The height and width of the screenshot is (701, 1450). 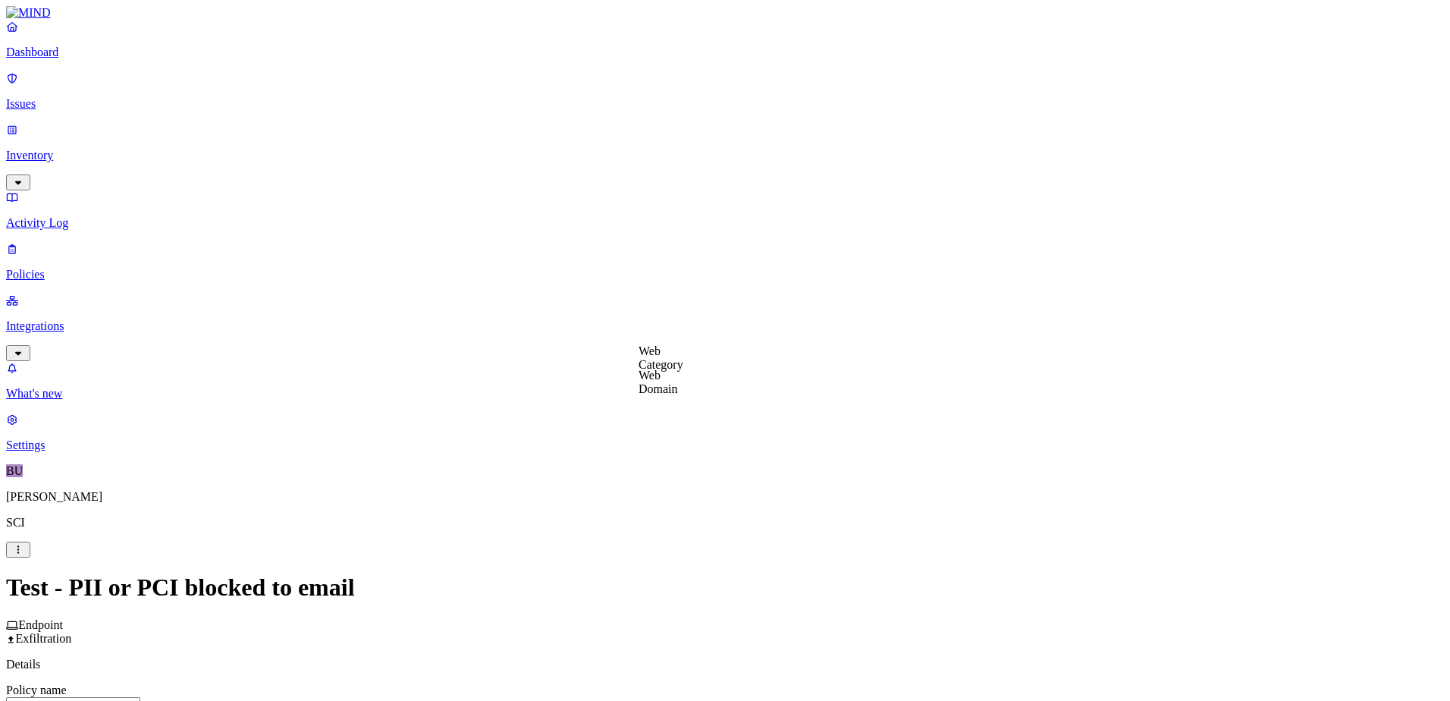 I want to click on div: Exfiltration, so click(x=725, y=639).